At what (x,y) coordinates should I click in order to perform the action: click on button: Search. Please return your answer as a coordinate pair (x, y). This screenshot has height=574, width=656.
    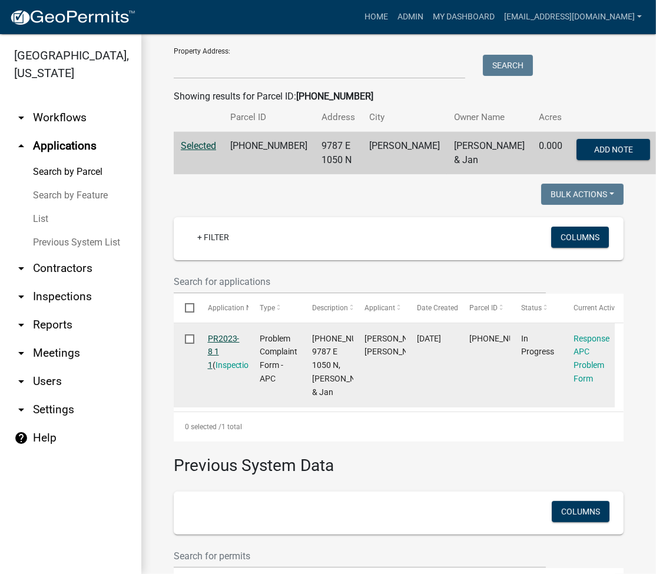
    Looking at the image, I should click on (507, 65).